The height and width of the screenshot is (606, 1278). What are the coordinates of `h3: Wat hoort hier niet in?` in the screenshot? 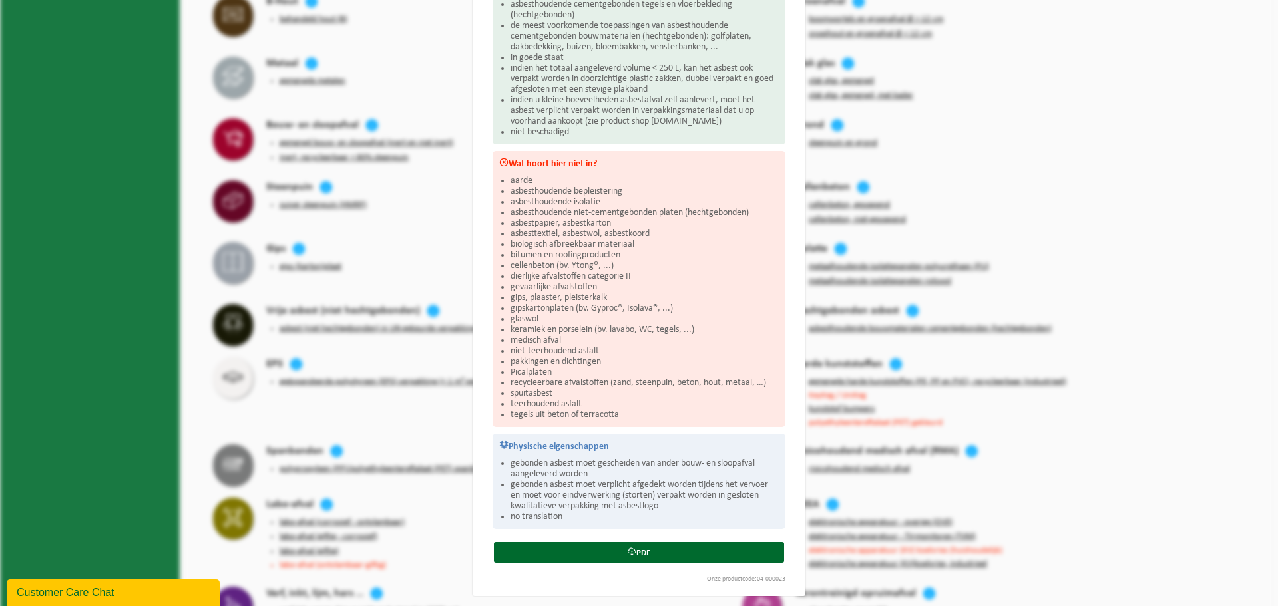 It's located at (639, 163).